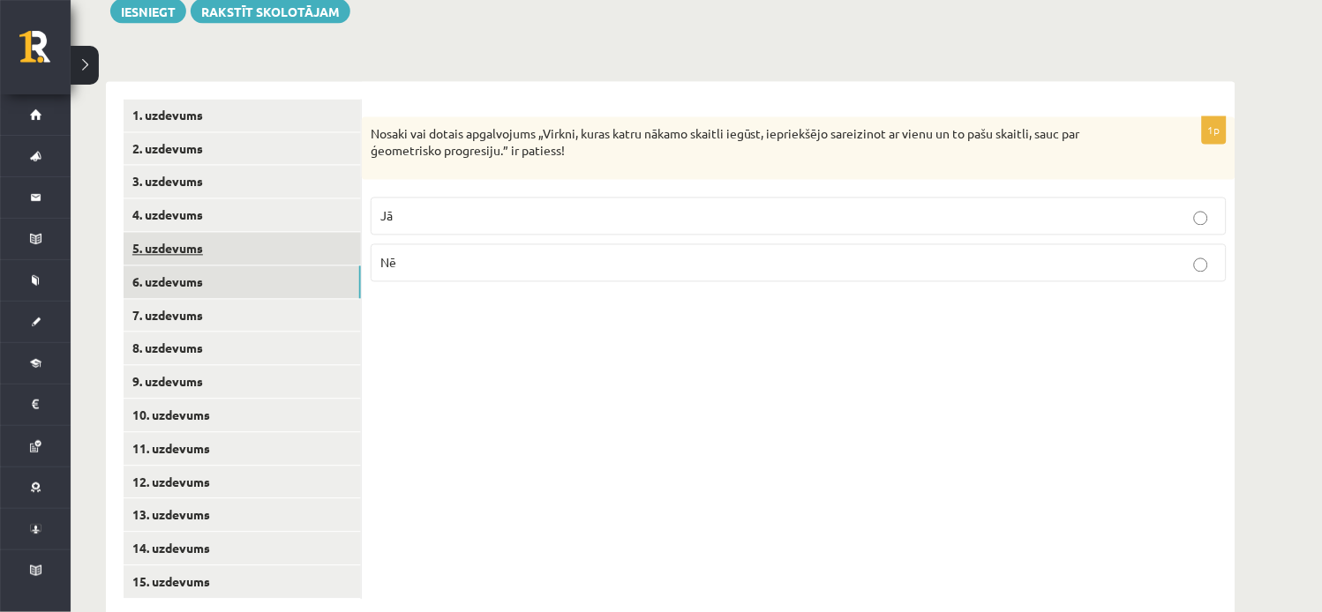 Image resolution: width=1322 pixels, height=612 pixels. What do you see at coordinates (242, 215) in the screenshot?
I see `a: 4. uzdevums` at bounding box center [242, 215].